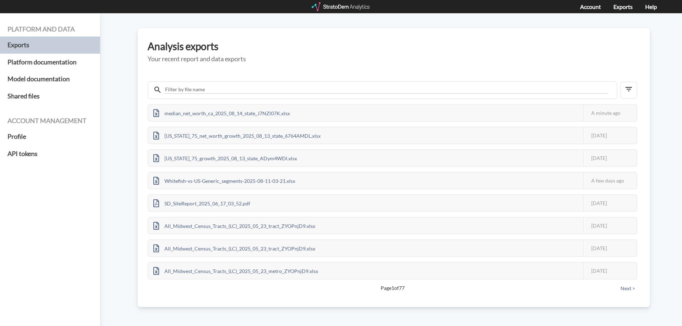  I want to click on div: SD_SiteReport_2025_06_17_03_52.pdf, so click(202, 203).